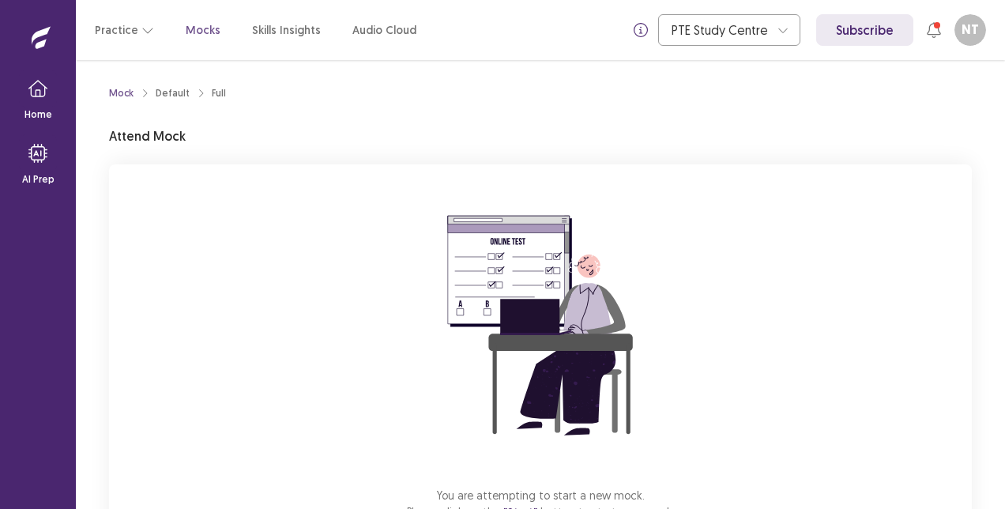 The width and height of the screenshot is (1005, 509). Describe the element at coordinates (219, 93) in the screenshot. I see `div: Full` at that location.